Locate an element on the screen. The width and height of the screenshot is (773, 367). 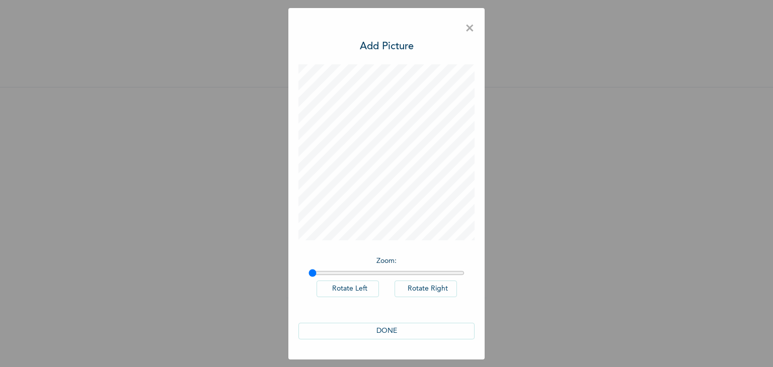
h3: Add Picture is located at coordinates (387, 47).